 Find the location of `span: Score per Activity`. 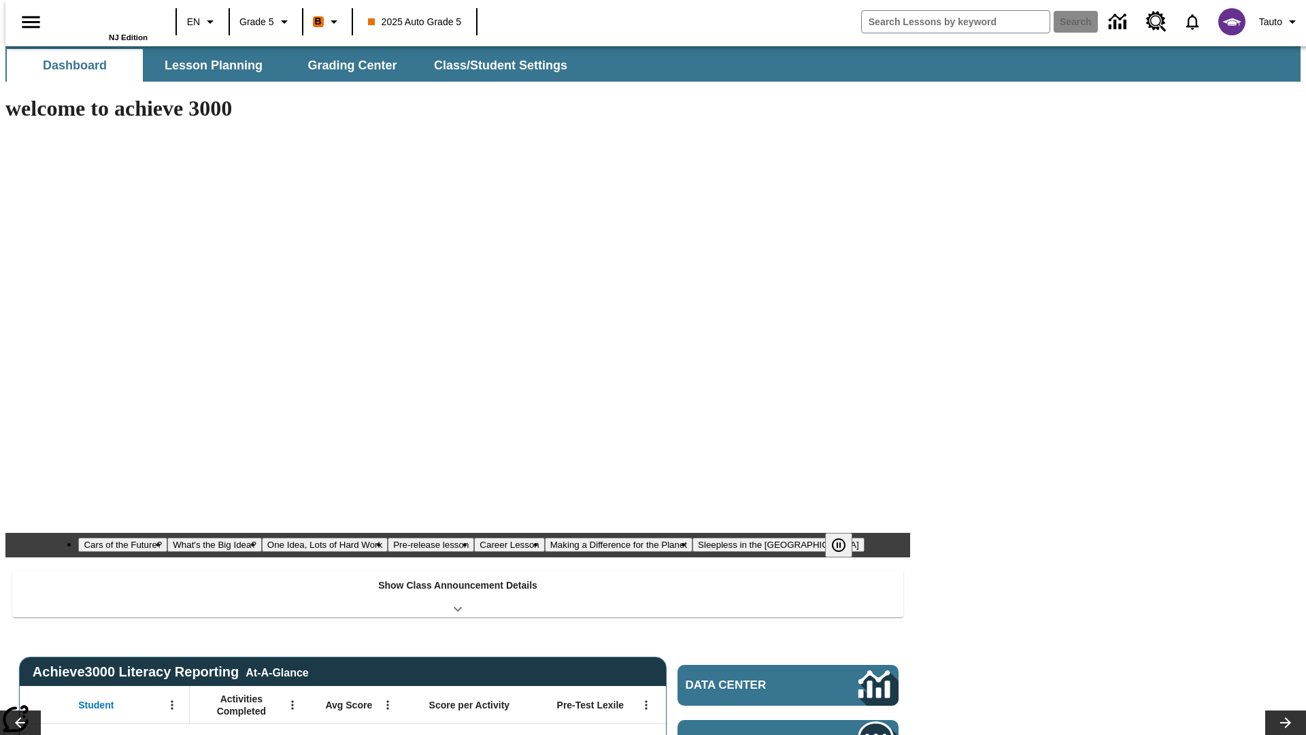

span: Score per Activity is located at coordinates (469, 705).